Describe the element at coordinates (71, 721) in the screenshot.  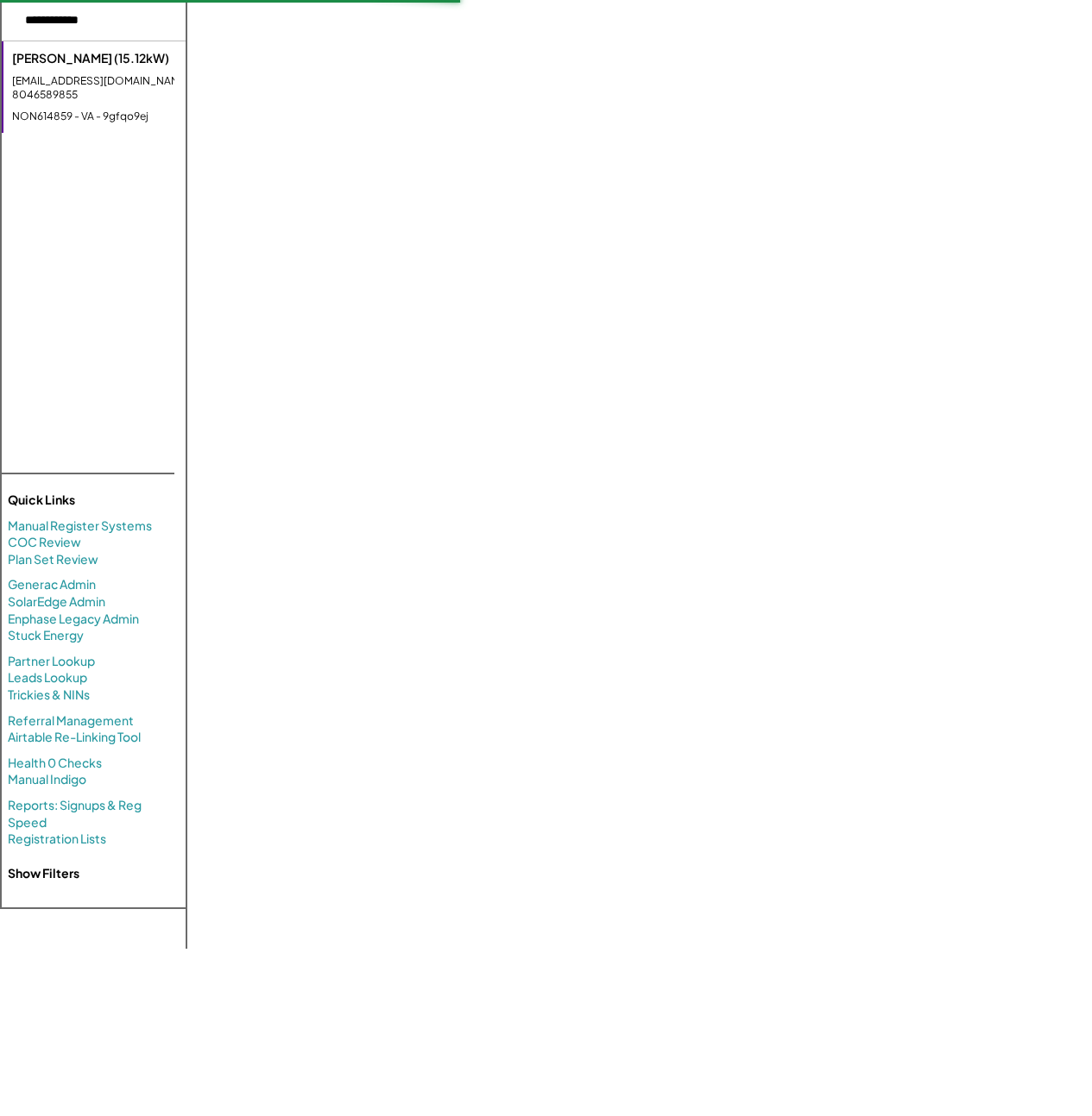
I see `a: Referral Management` at that location.